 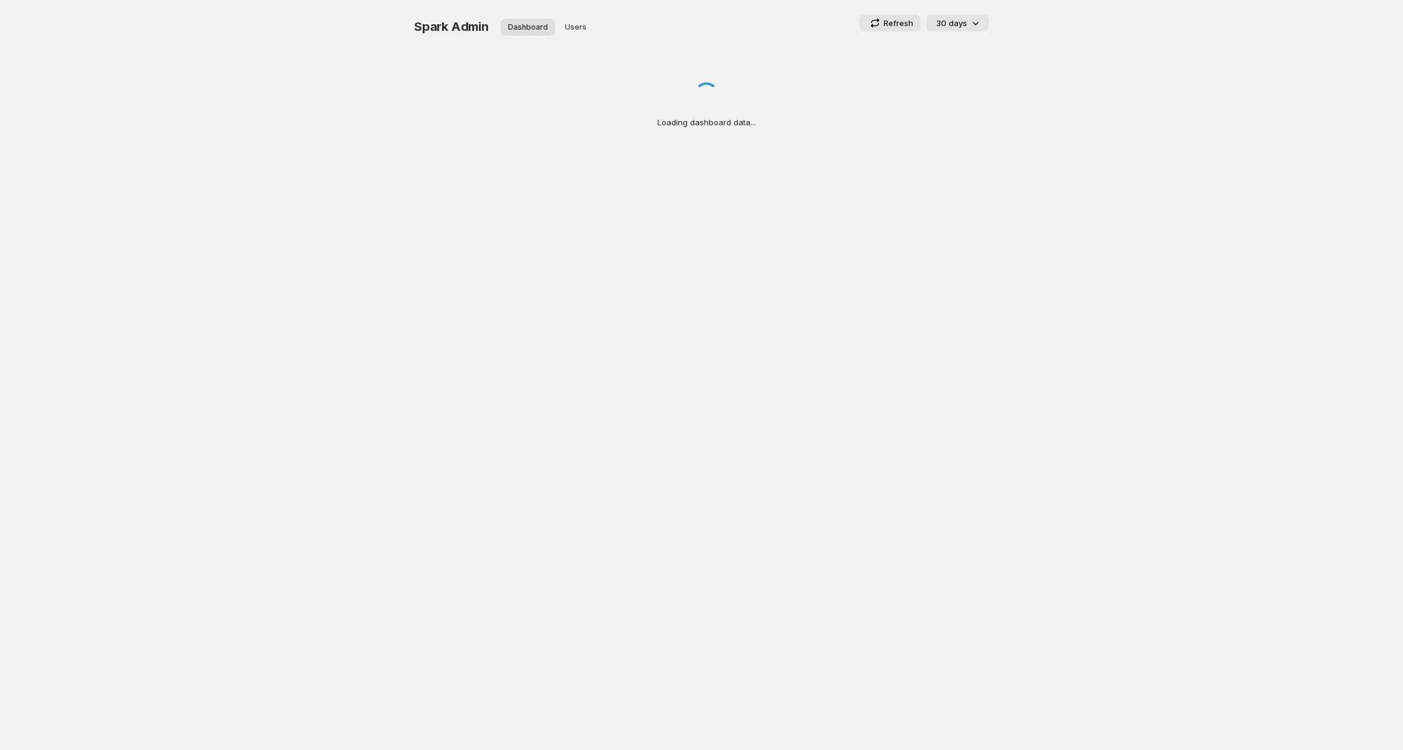 What do you see at coordinates (707, 122) in the screenshot?
I see `p: Loading dashboard data...` at bounding box center [707, 122].